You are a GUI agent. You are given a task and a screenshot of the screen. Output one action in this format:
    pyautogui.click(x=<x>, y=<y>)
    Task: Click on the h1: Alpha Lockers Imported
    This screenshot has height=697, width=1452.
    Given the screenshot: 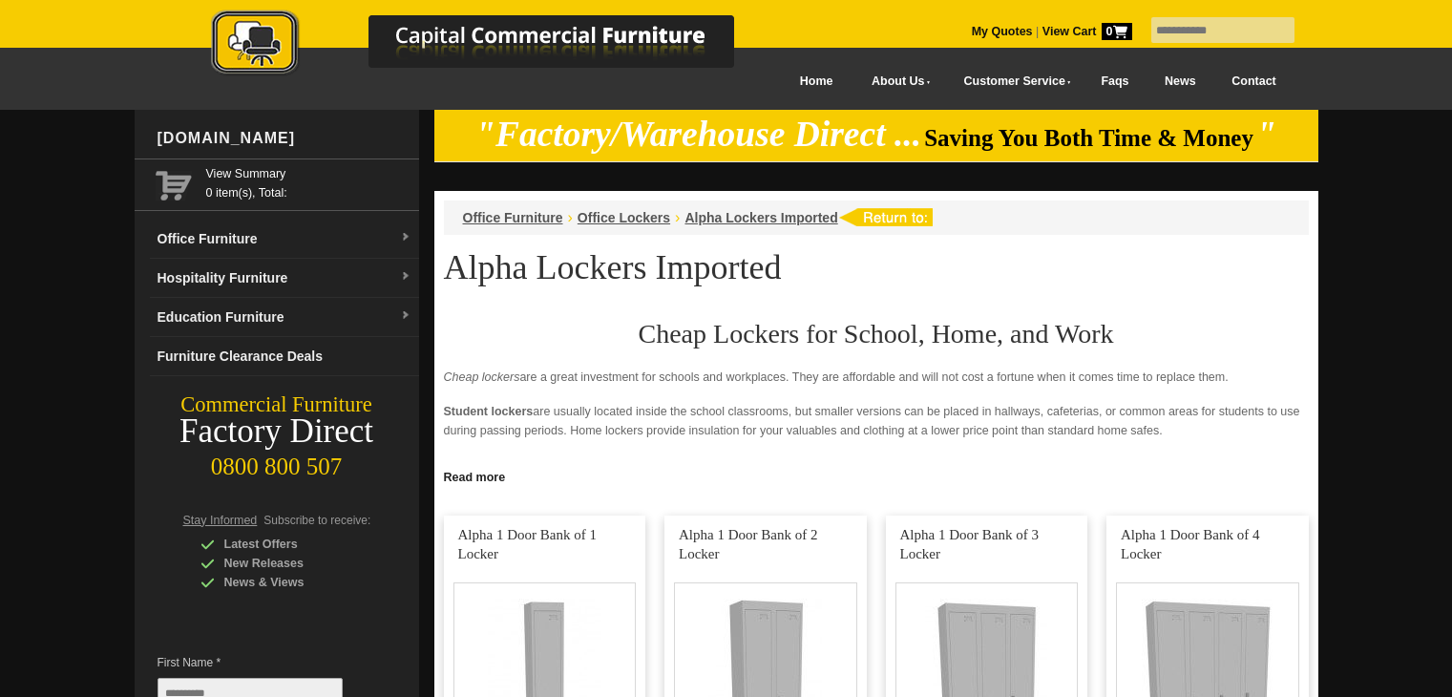 What is the action you would take?
    pyautogui.click(x=876, y=267)
    